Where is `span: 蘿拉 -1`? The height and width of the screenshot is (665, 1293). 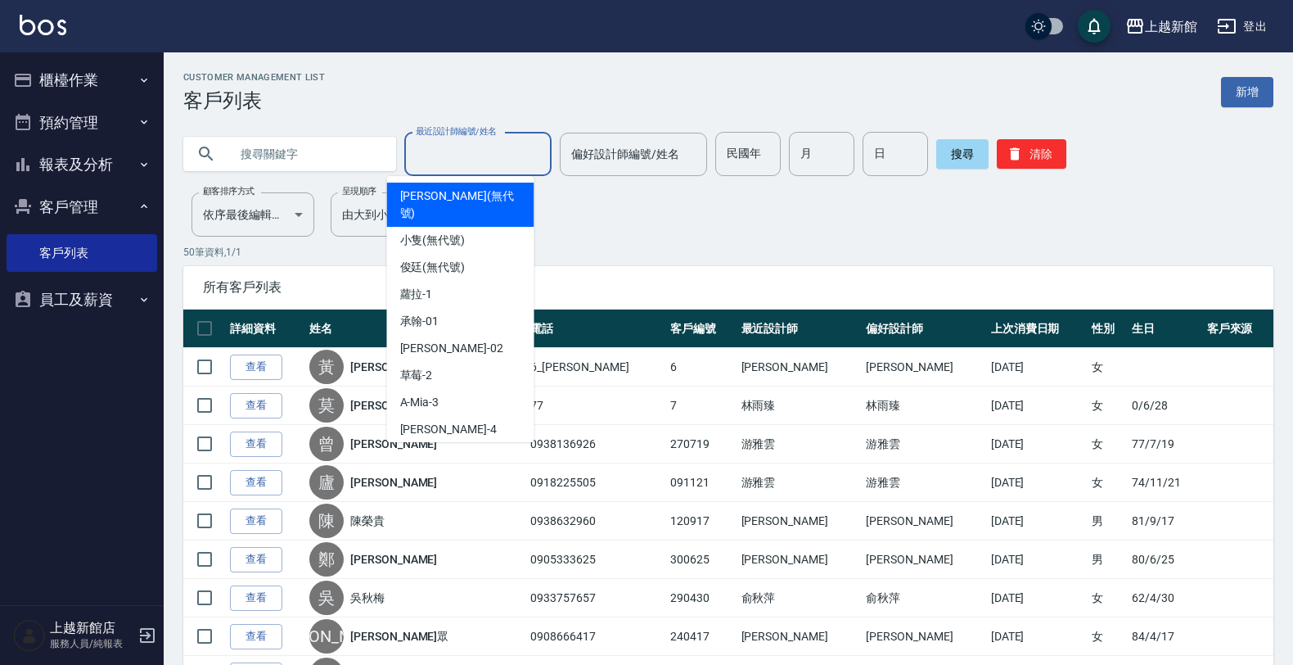
span: 蘿拉 -1 is located at coordinates (417, 294).